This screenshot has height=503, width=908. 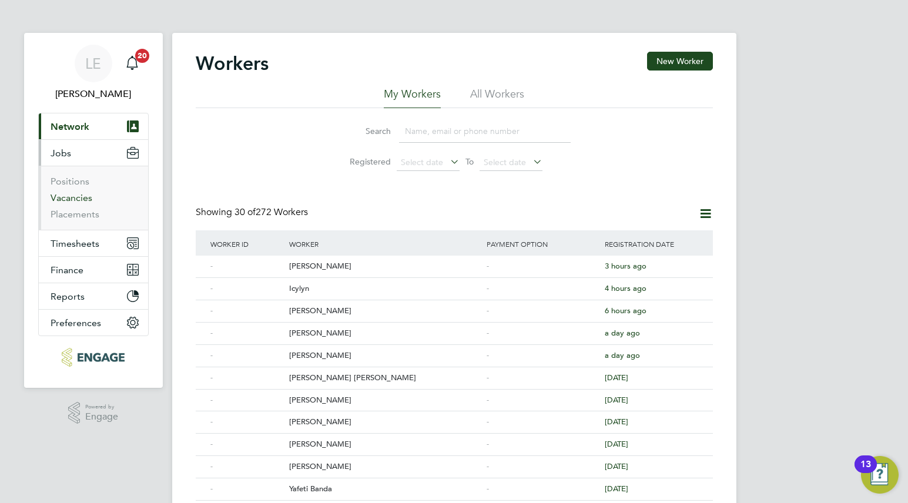 What do you see at coordinates (93, 296) in the screenshot?
I see `button: Reports` at bounding box center [93, 296].